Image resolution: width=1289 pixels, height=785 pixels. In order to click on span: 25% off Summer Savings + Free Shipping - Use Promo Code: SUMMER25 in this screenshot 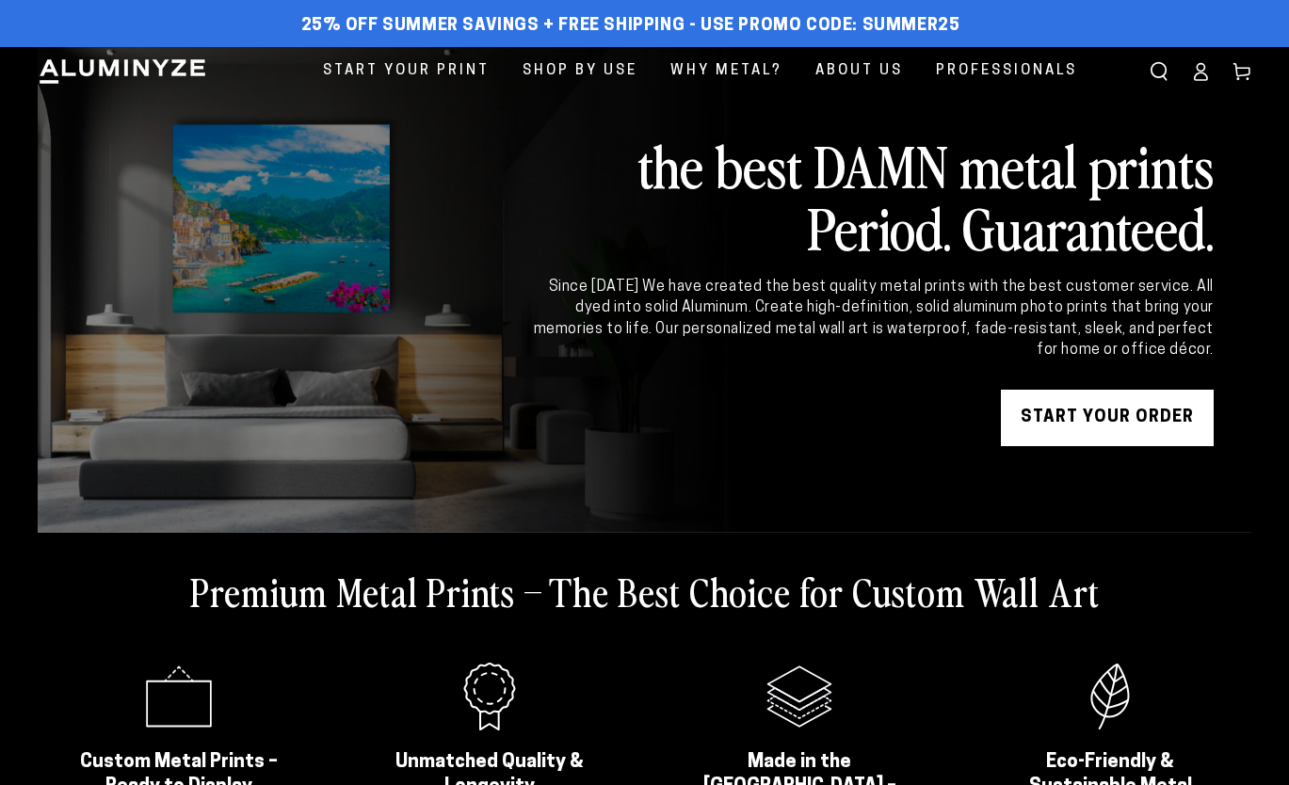, I will do `click(631, 26)`.